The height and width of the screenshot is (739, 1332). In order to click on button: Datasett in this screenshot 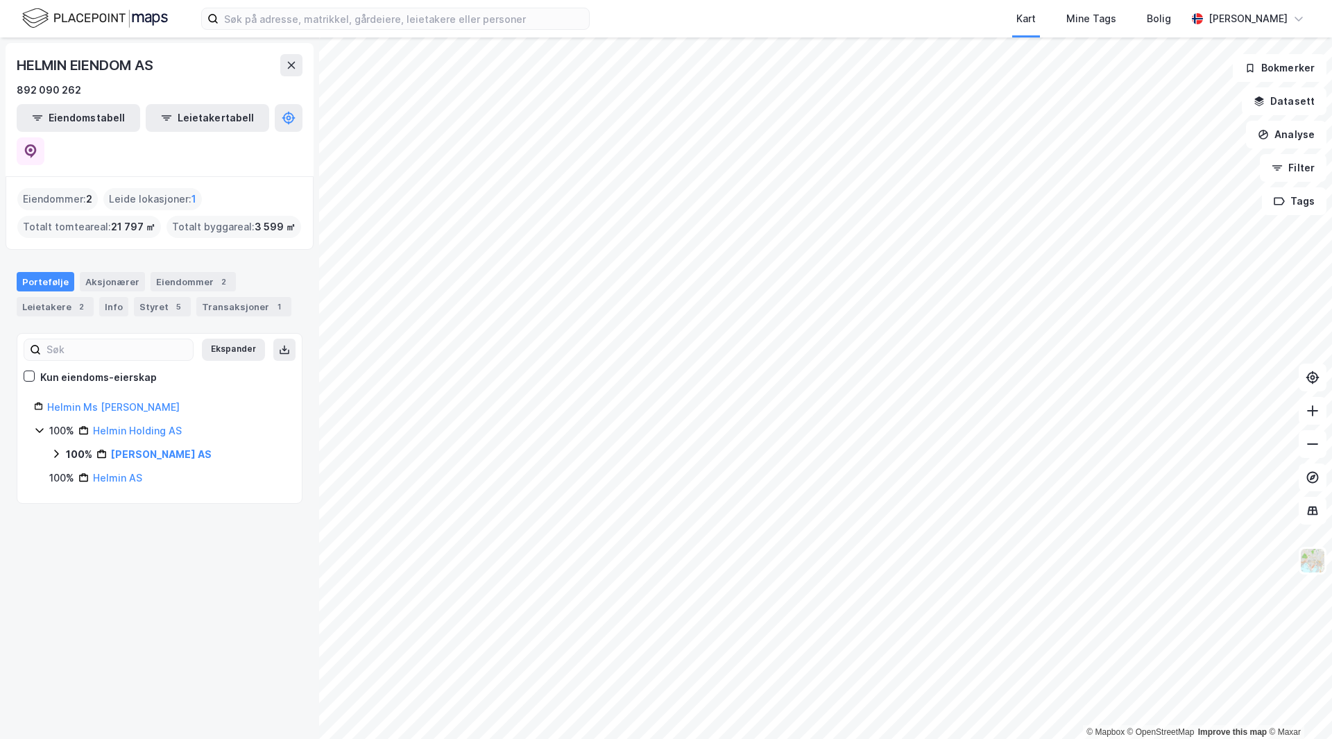, I will do `click(1284, 101)`.